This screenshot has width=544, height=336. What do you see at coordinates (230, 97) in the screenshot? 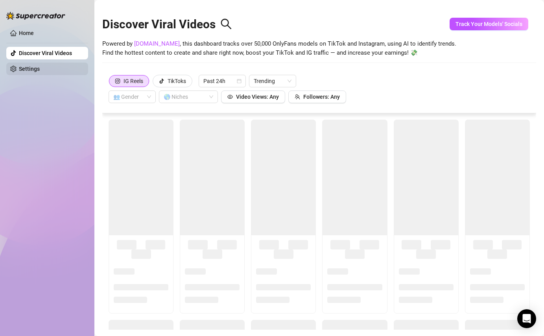
I see `span: eye` at bounding box center [230, 97].